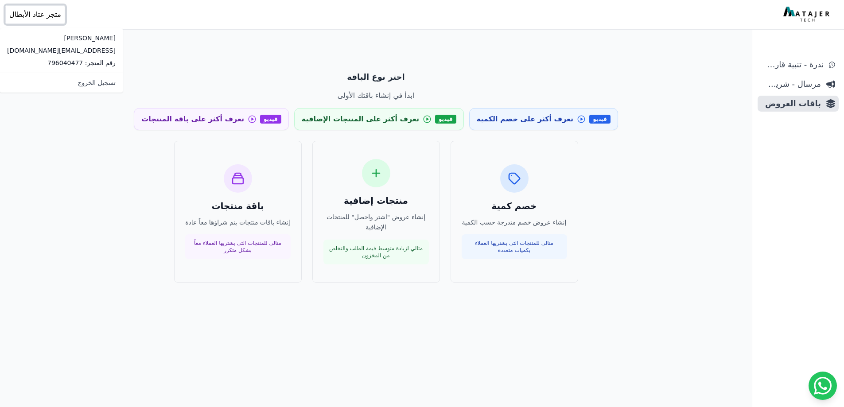 The image size is (844, 407). I want to click on button: متجر عتاد الأبطال, so click(35, 15).